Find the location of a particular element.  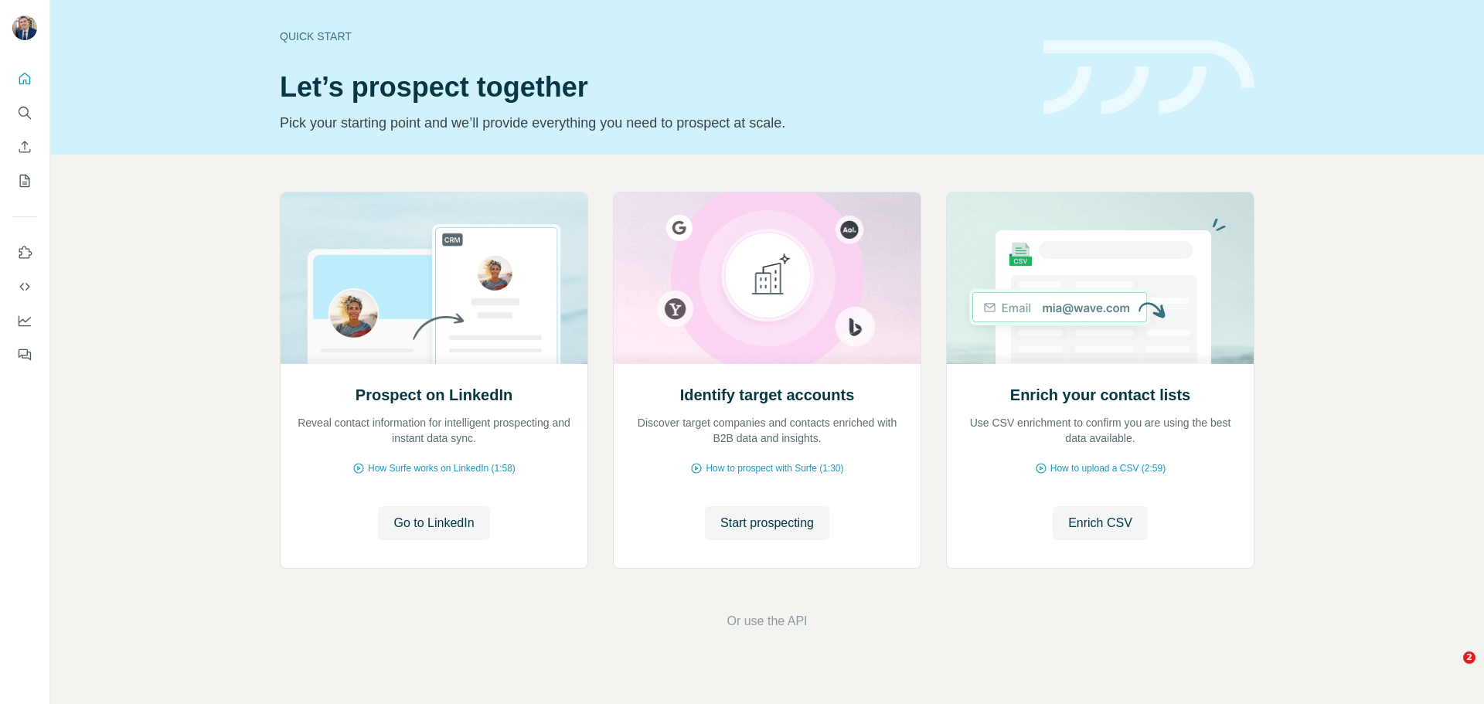

h2: Identify target accounts is located at coordinates (767, 395).